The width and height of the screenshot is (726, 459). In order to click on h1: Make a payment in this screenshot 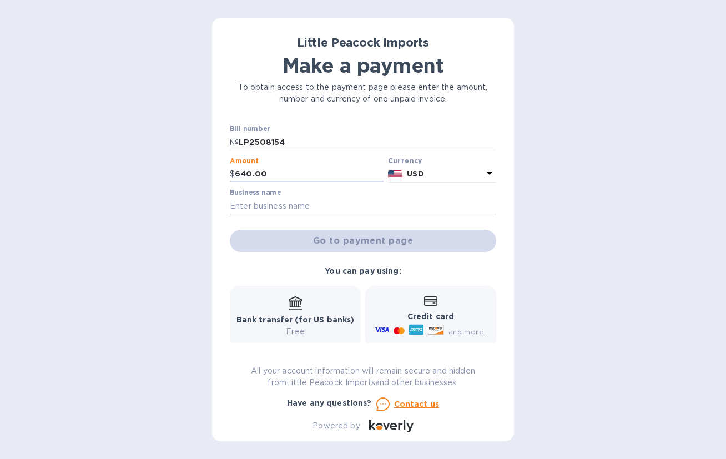, I will do `click(363, 65)`.